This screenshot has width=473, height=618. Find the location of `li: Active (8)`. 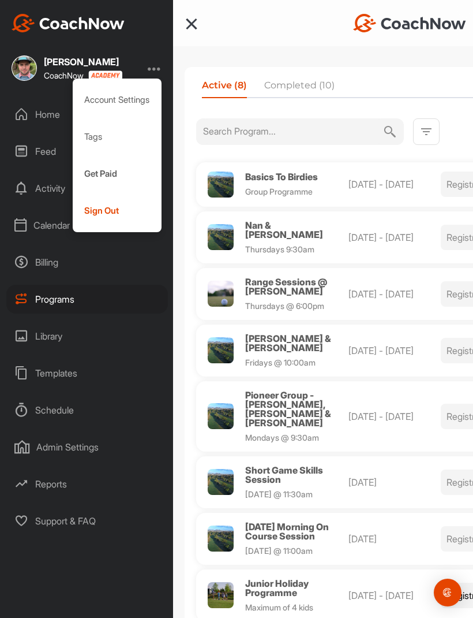

li: Active (8) is located at coordinates (225, 88).